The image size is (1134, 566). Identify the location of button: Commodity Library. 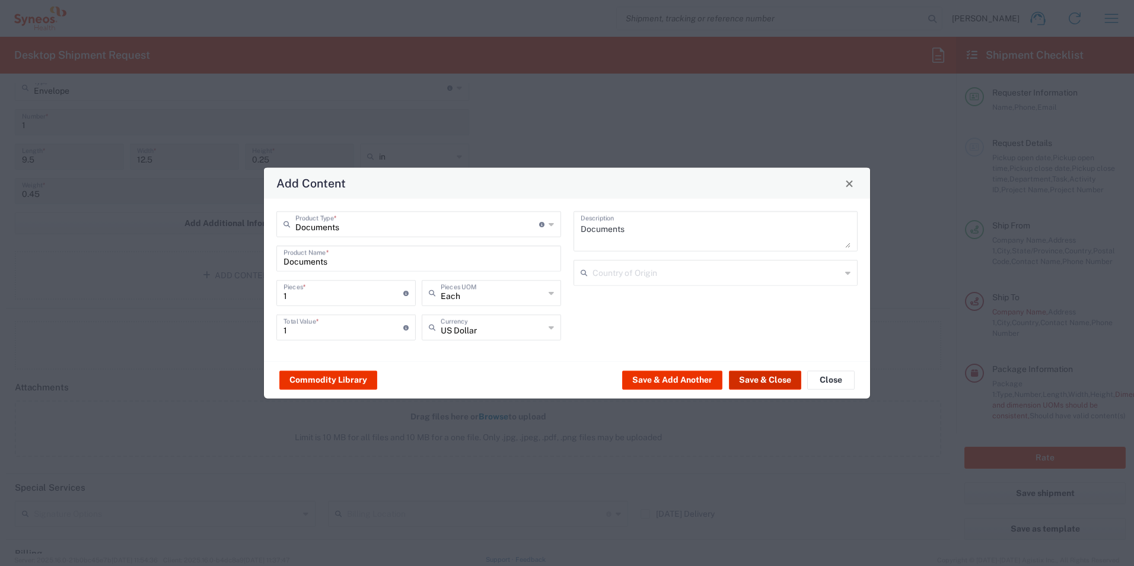
(328, 379).